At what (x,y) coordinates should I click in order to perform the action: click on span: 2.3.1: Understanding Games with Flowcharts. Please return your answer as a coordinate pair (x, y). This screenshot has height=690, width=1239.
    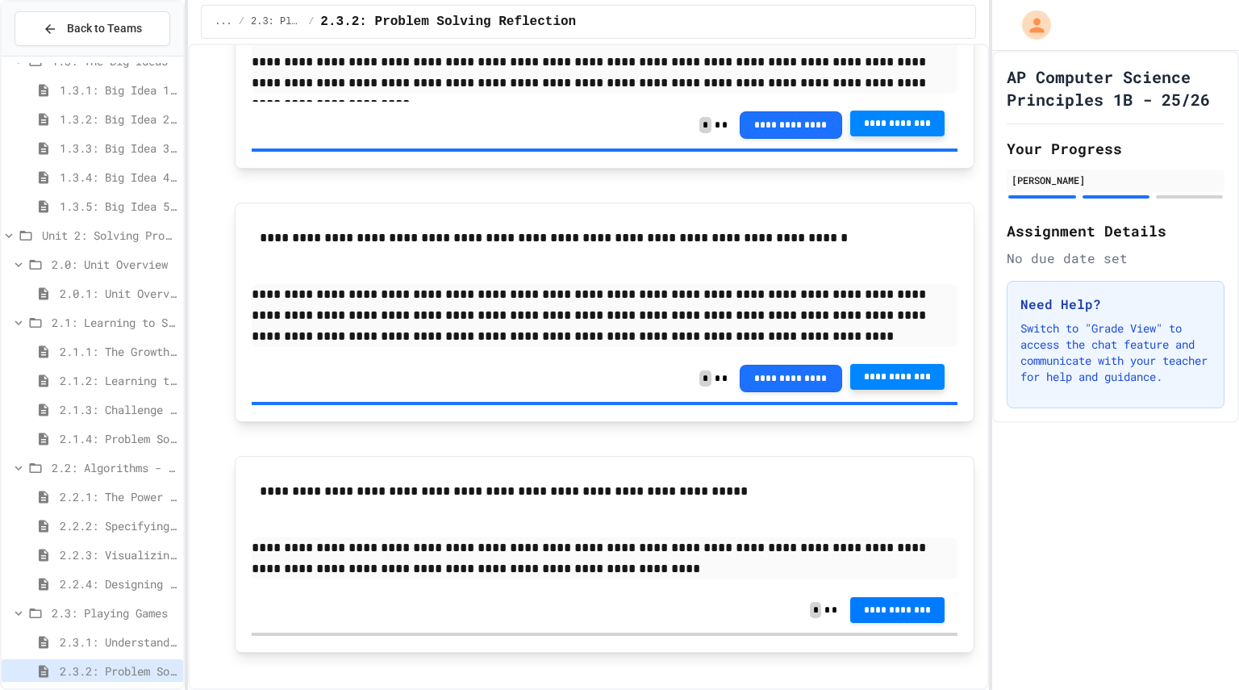
    Looking at the image, I should click on (118, 641).